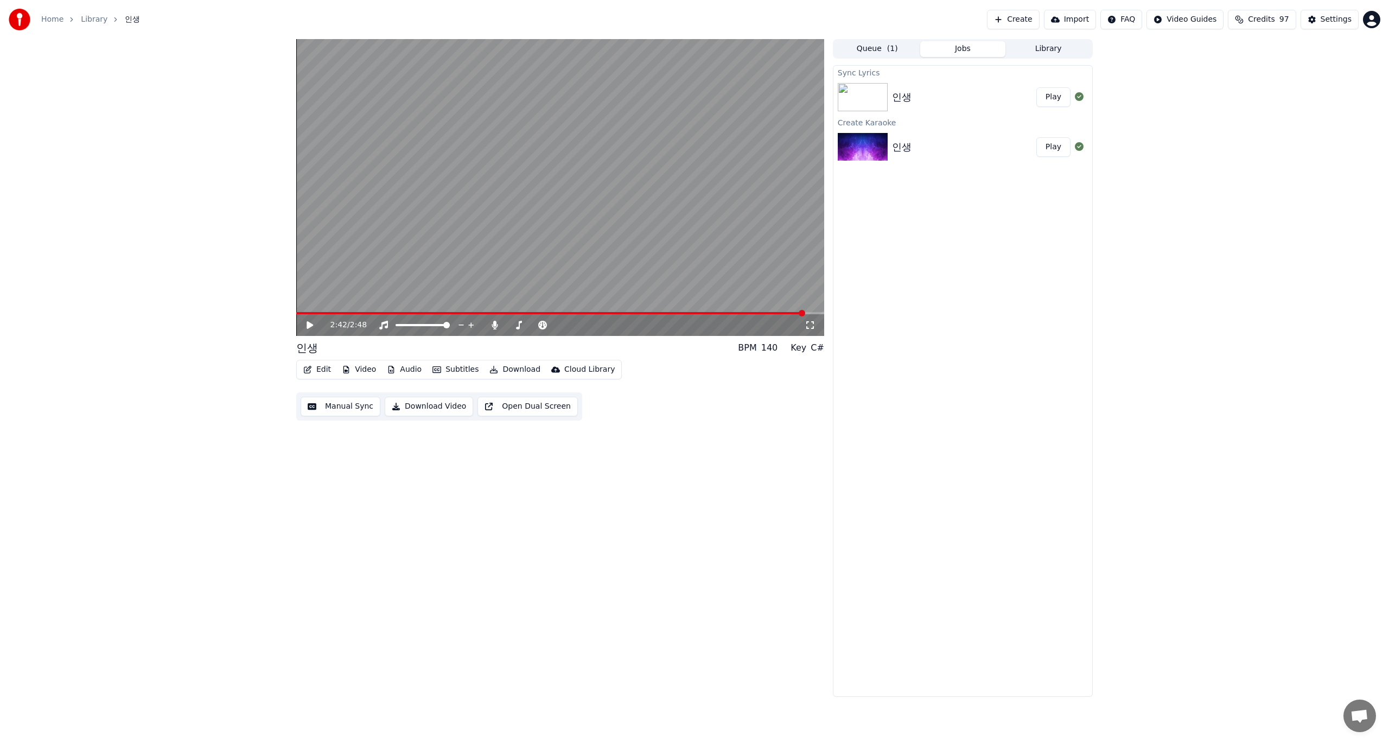 This screenshot has height=743, width=1389. I want to click on button: Jobs, so click(963, 49).